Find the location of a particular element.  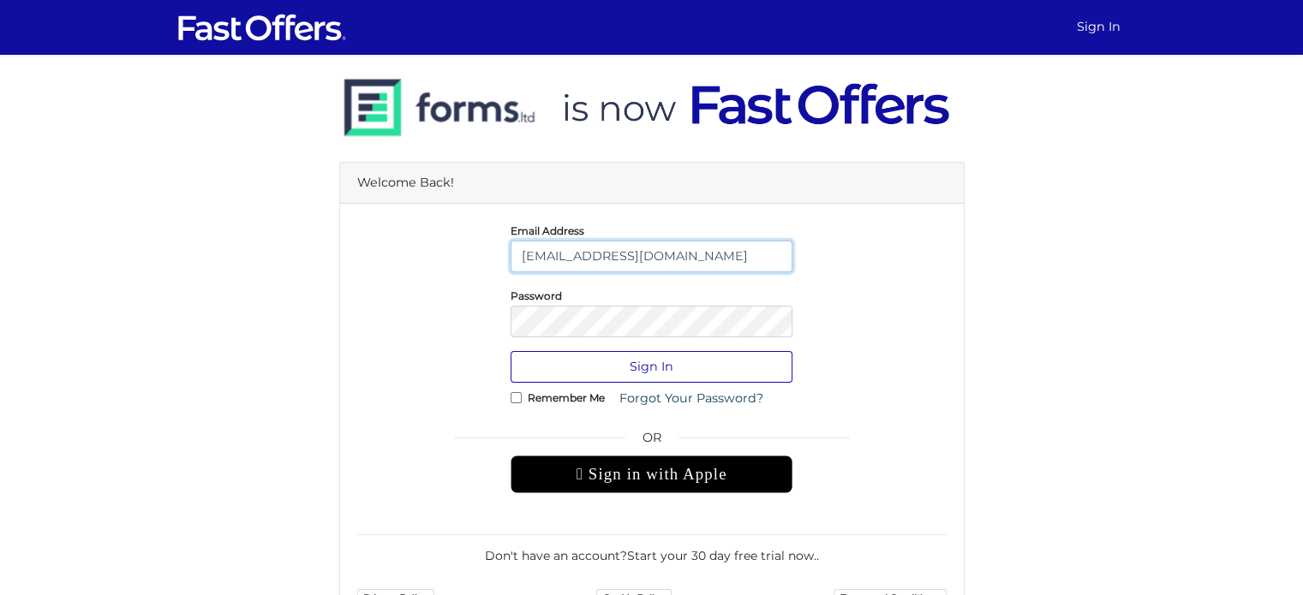

div: Sign in with Apple is located at coordinates (651, 475).